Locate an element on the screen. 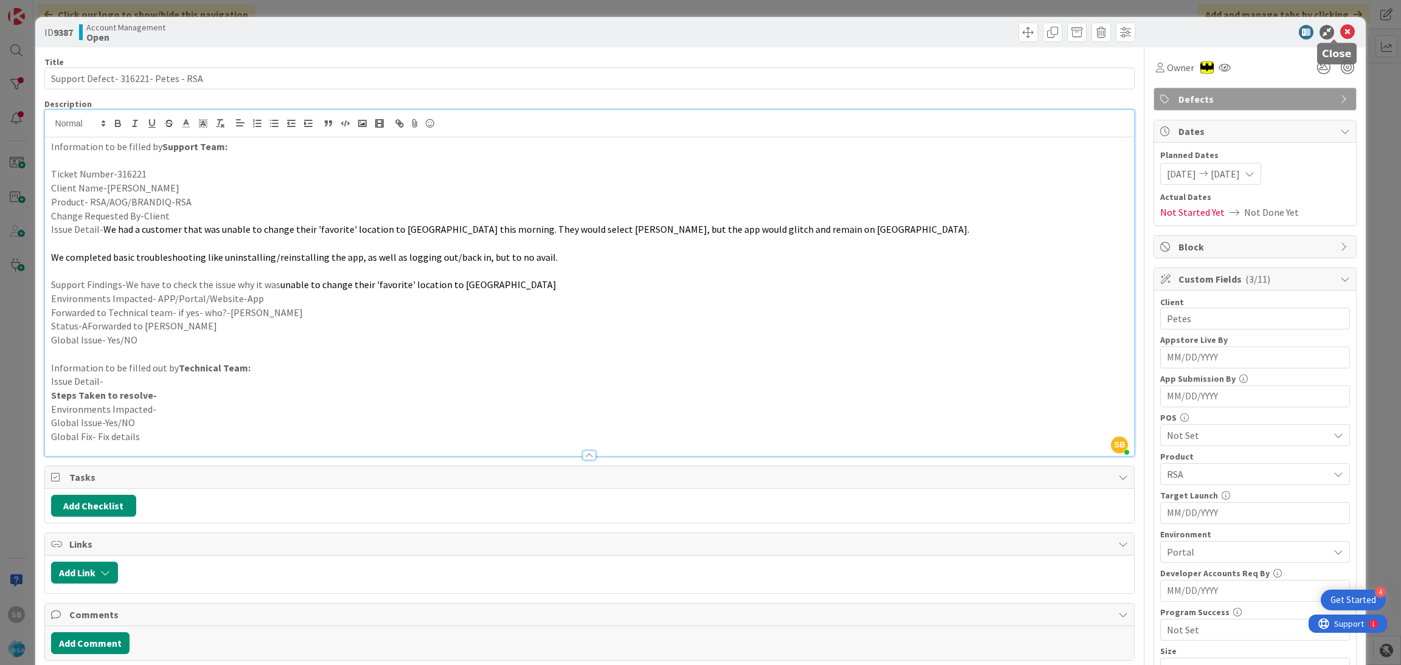 The image size is (1401, 665). button: Add Comment is located at coordinates (90, 643).